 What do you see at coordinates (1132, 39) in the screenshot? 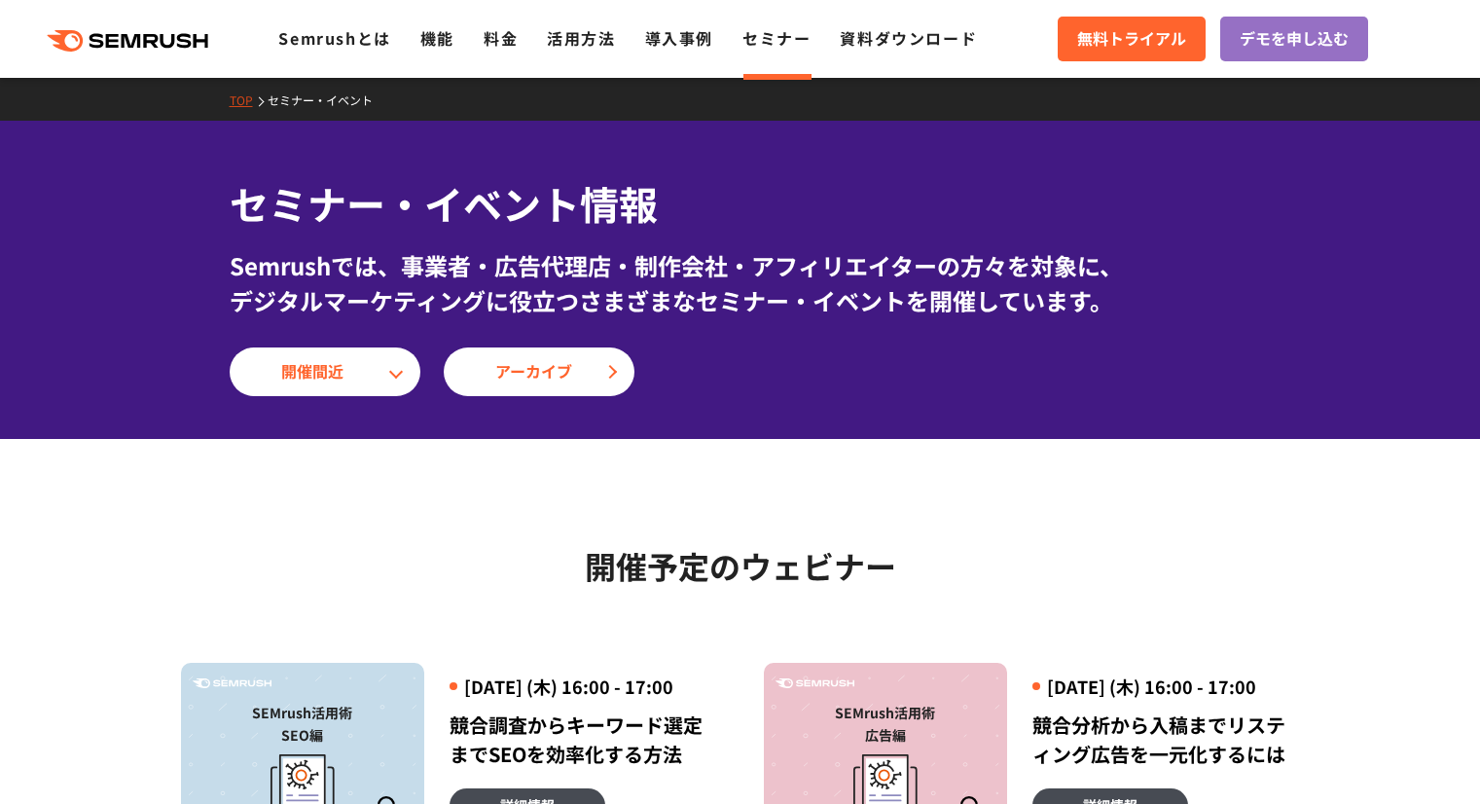
I see `span: 無料トライアル` at bounding box center [1132, 39].